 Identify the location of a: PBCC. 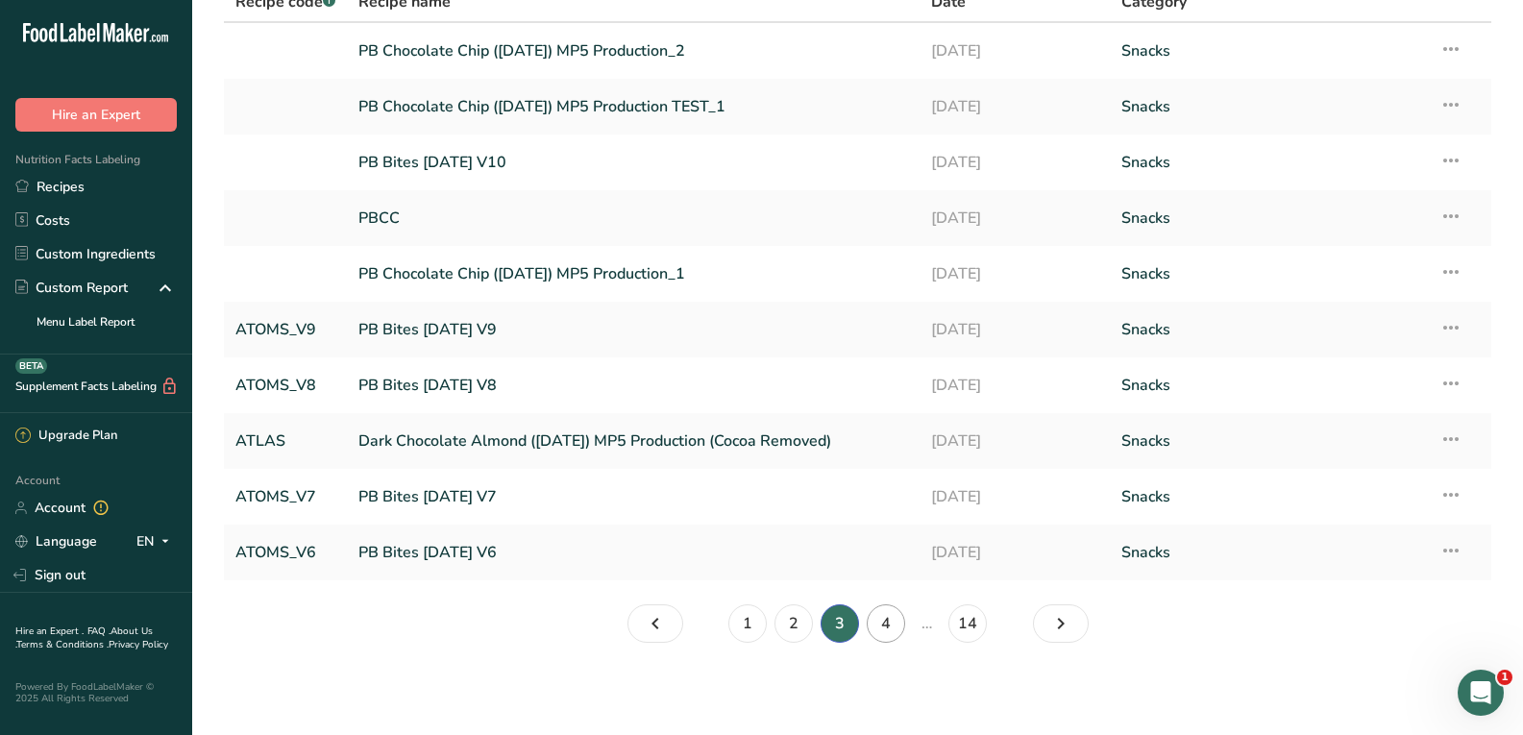
(632, 218).